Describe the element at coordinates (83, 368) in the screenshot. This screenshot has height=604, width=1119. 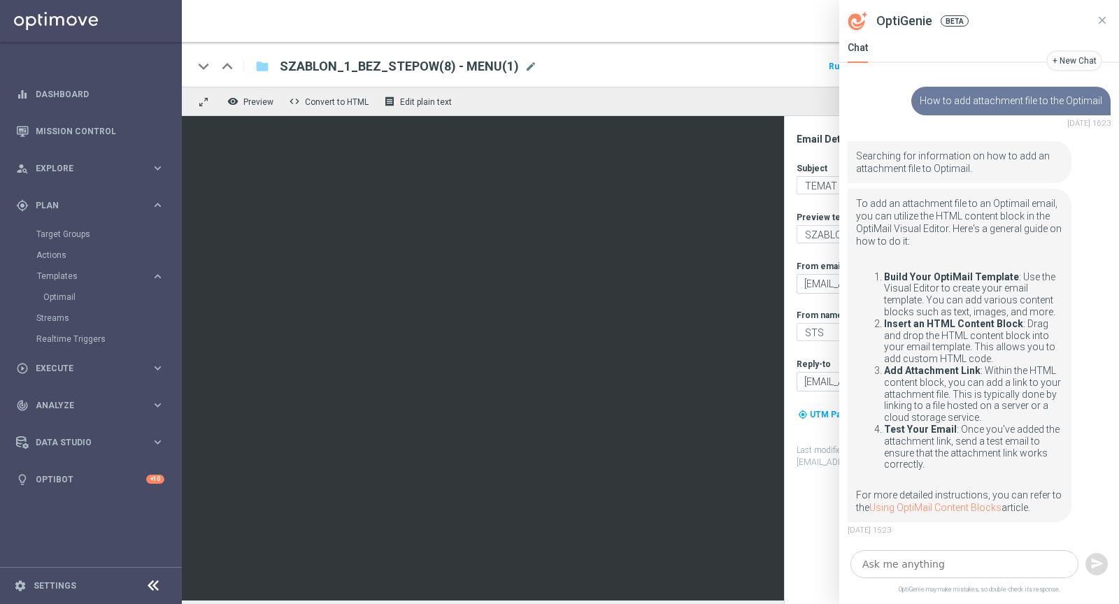
I see `div: Execute` at that location.